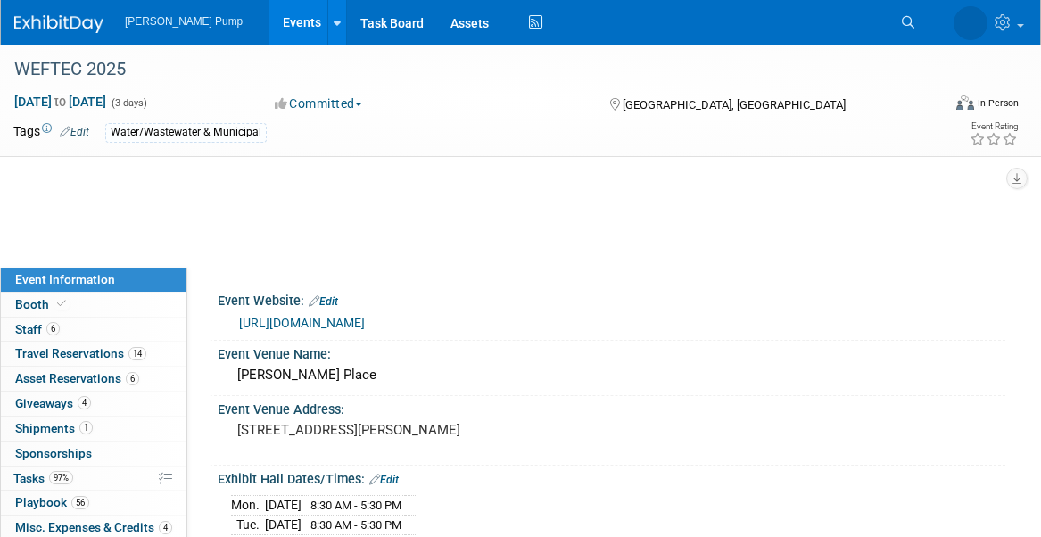  I want to click on div: Event Format, so click(940, 106).